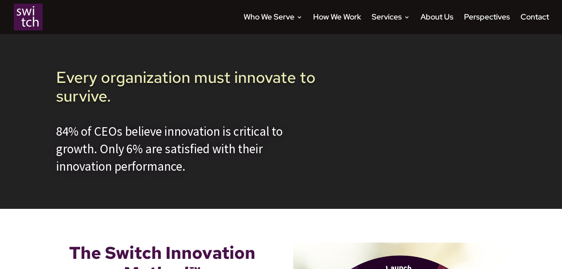  Describe the element at coordinates (186, 89) in the screenshot. I see `h1: Every organization must innovate to survive.` at that location.